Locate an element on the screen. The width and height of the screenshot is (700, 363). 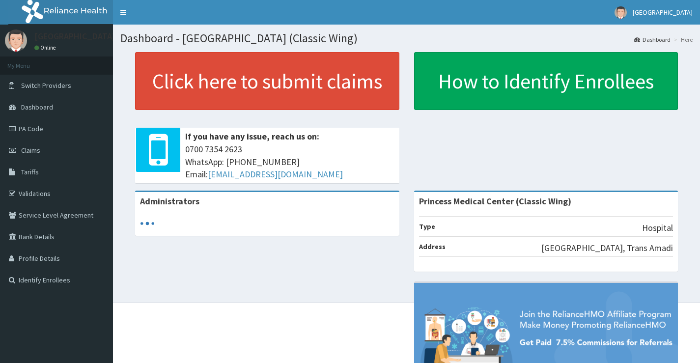
span: Dashboard is located at coordinates (37, 107).